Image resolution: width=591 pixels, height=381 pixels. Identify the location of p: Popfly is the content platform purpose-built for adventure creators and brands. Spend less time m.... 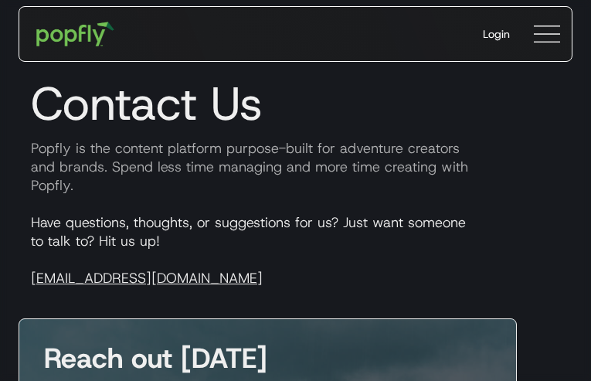
(295, 167).